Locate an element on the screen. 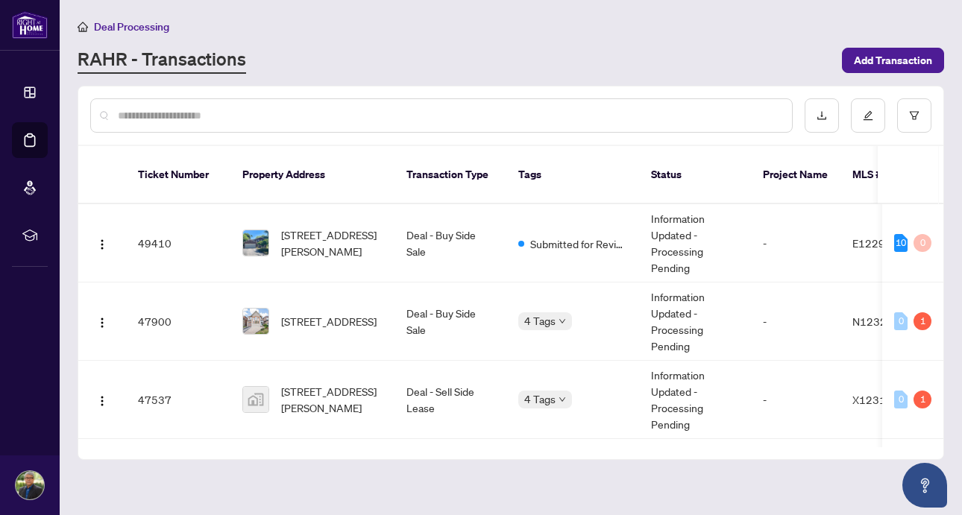 This screenshot has height=515, width=962. th: Transaction Type is located at coordinates (450, 175).